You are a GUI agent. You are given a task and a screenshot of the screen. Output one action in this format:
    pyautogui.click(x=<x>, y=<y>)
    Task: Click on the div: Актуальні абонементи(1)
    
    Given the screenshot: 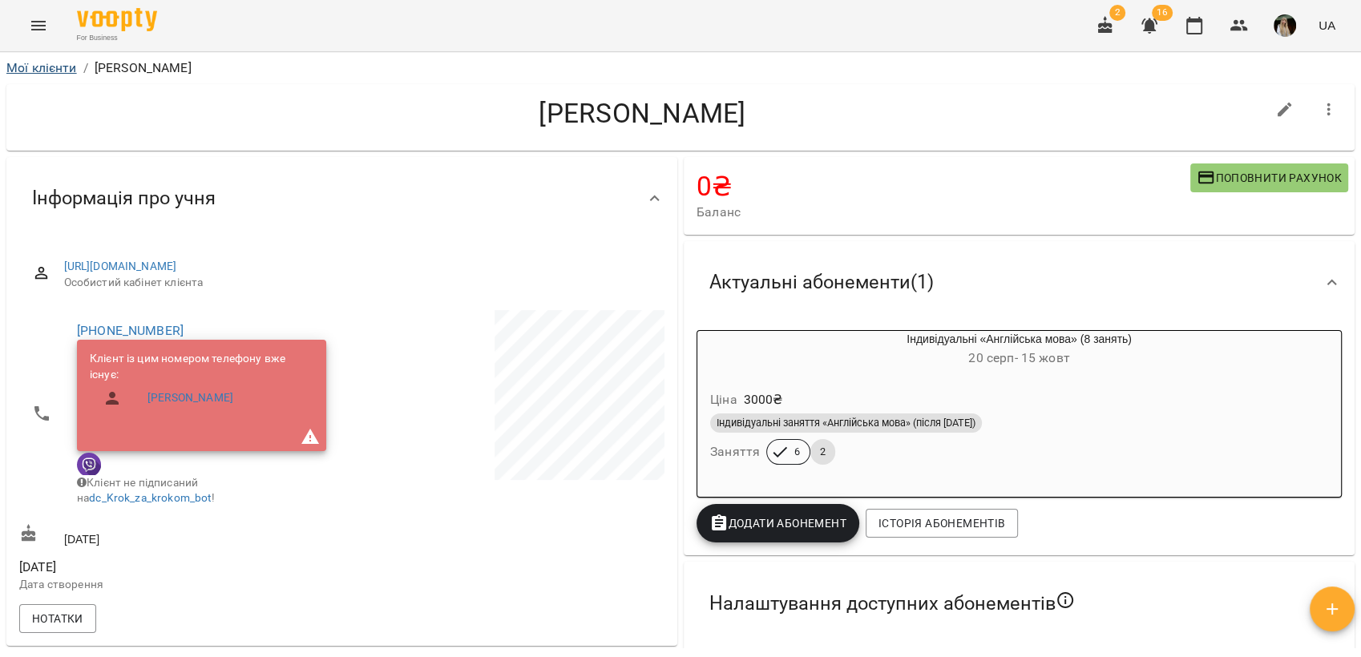 What is the action you would take?
    pyautogui.click(x=1019, y=282)
    